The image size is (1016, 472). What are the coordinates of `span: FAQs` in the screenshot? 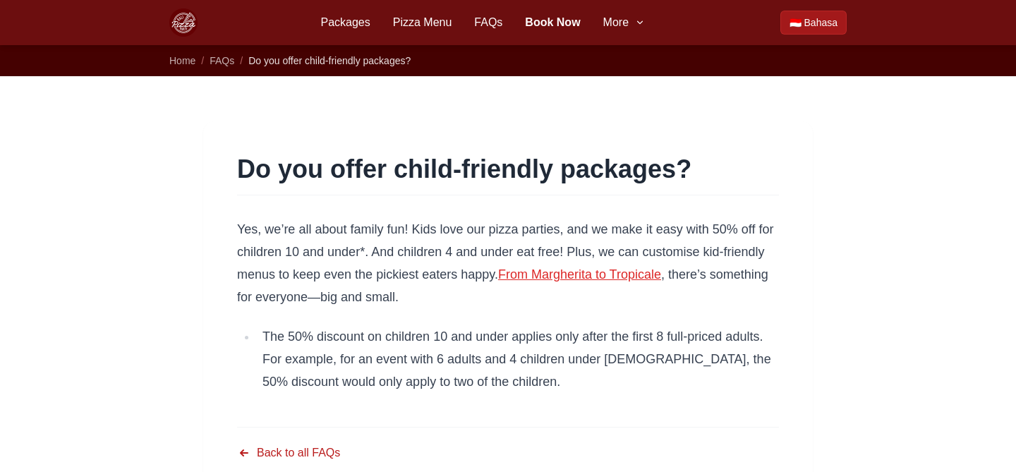 It's located at (221, 61).